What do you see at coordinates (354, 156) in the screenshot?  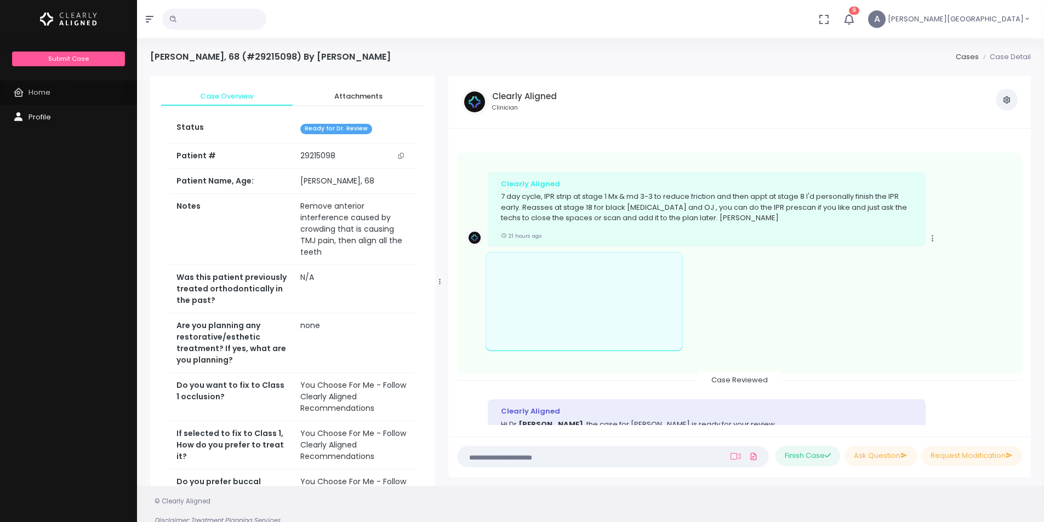 I see `td: 29215098` at bounding box center [354, 156].